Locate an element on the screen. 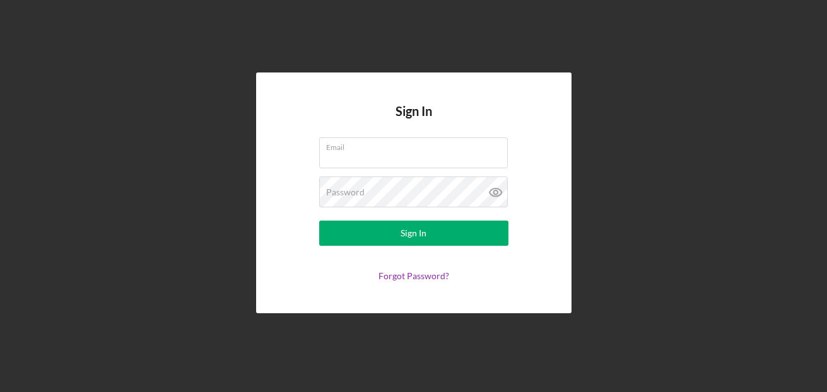  a: Forgot Password? is located at coordinates (414, 276).